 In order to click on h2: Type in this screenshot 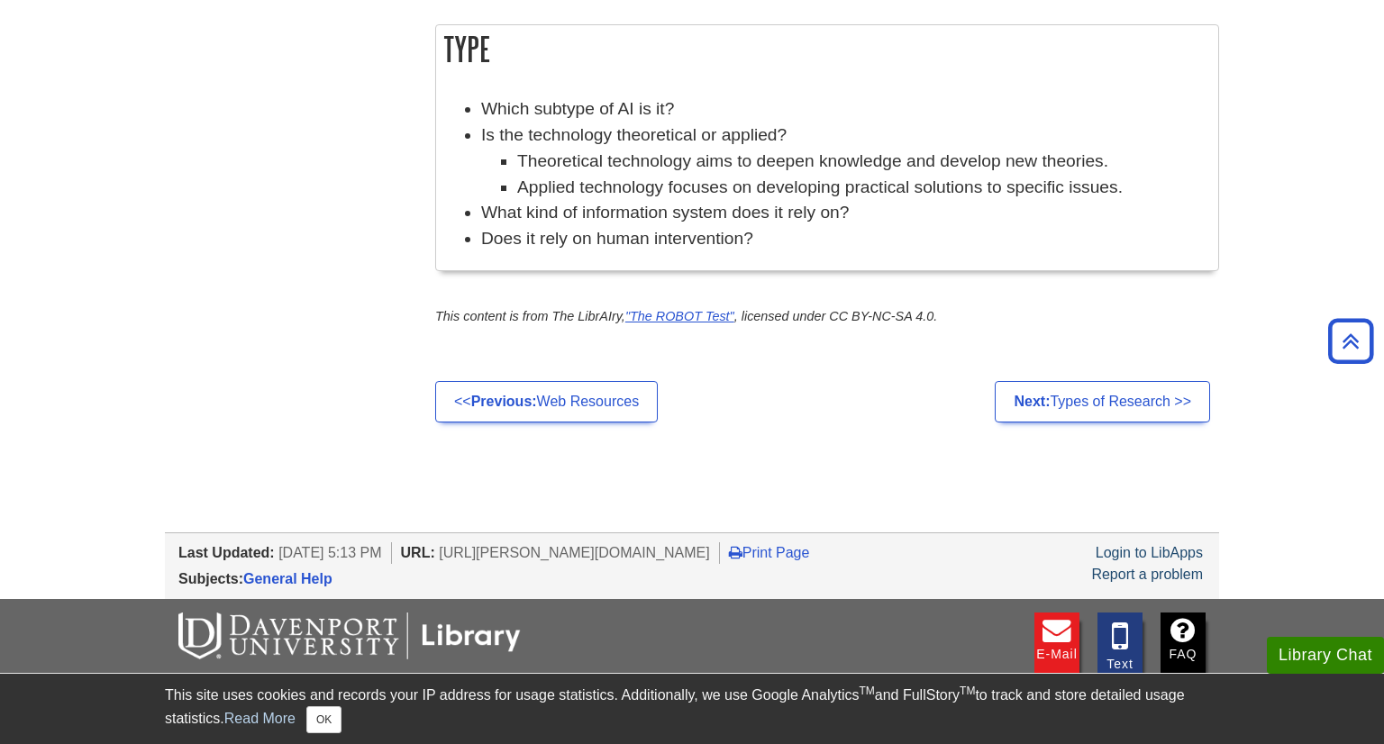, I will do `click(827, 49)`.